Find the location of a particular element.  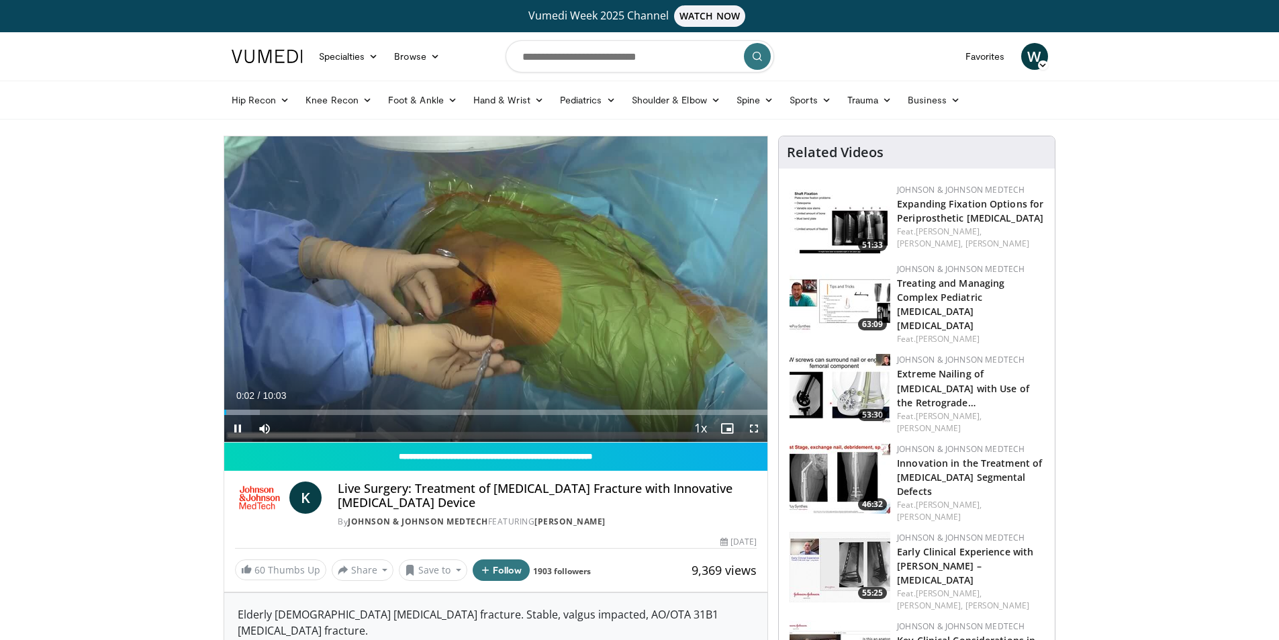

button: Enable picture-in-picture mode is located at coordinates (727, 428).